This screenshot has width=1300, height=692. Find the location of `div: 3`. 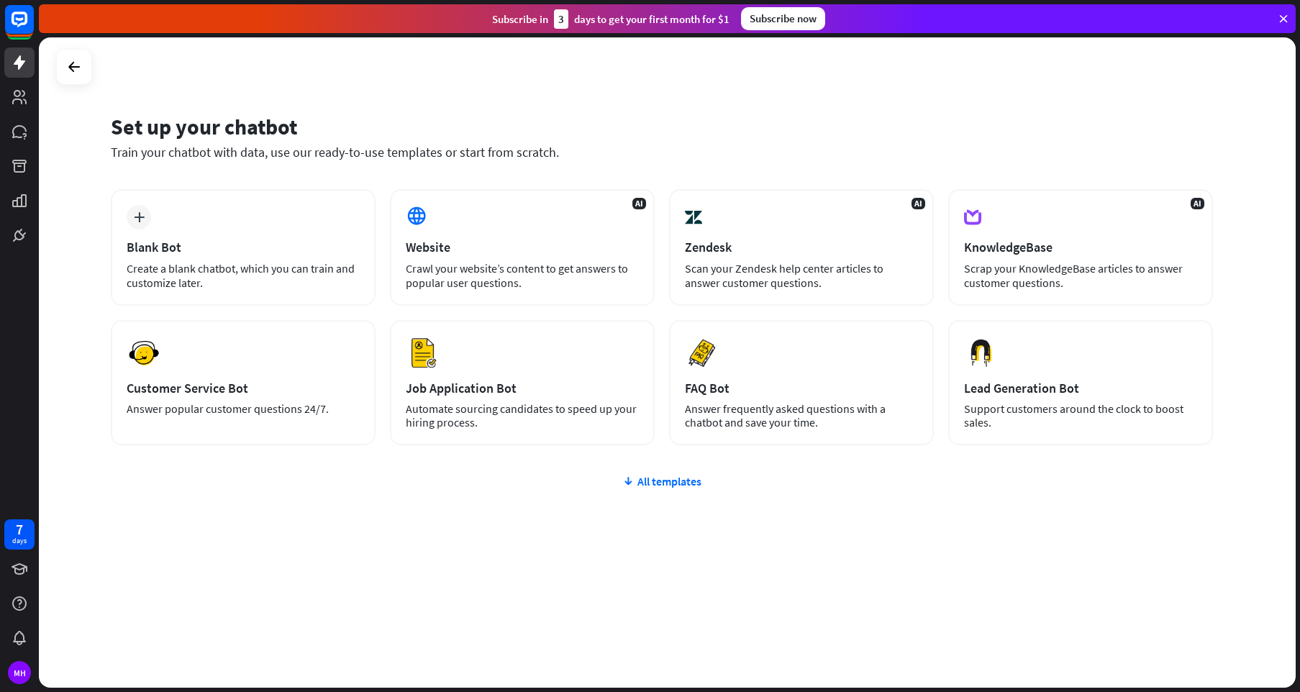

div: 3 is located at coordinates (561, 19).